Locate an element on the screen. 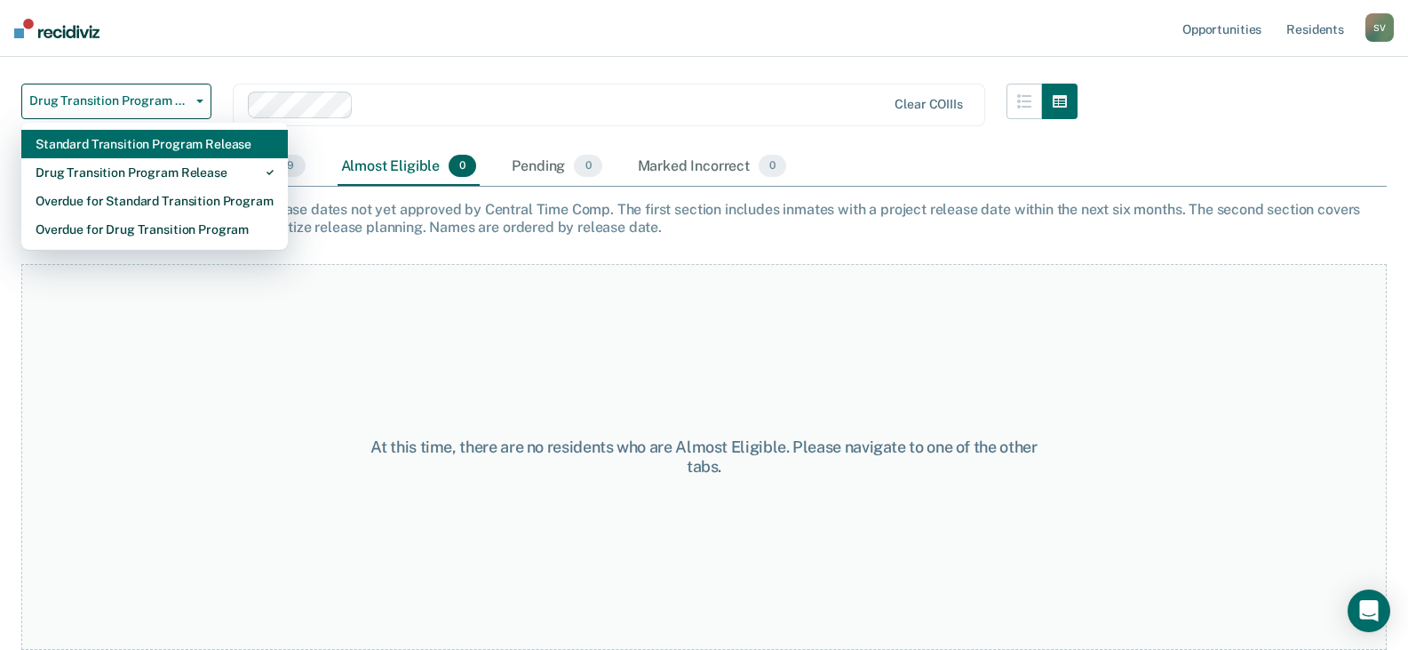 This screenshot has width=1408, height=650. div: Pending0 is located at coordinates (556, 167).